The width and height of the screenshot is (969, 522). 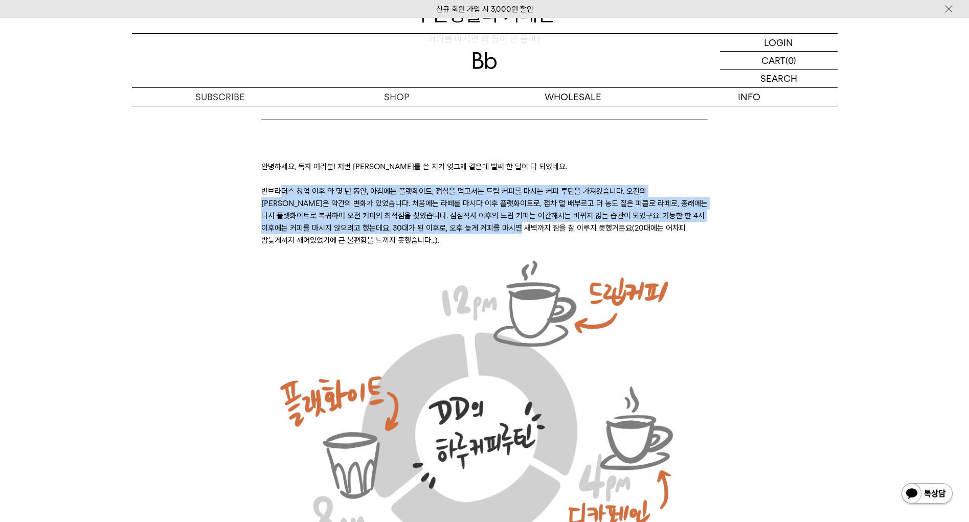 What do you see at coordinates (779, 42) in the screenshot?
I see `a: LOGIN` at bounding box center [779, 42].